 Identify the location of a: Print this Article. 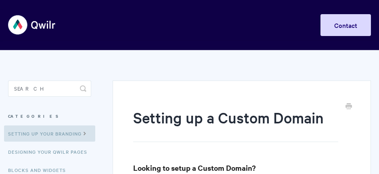
(349, 107).